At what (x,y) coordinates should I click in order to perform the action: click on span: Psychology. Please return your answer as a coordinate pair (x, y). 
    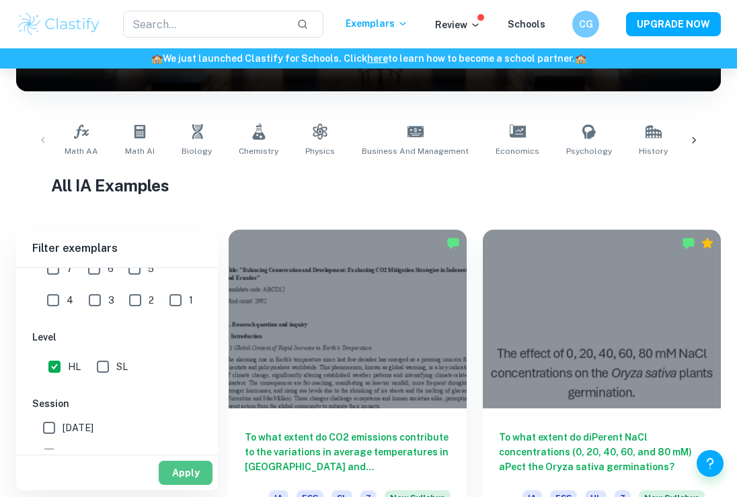
    Looking at the image, I should click on (589, 151).